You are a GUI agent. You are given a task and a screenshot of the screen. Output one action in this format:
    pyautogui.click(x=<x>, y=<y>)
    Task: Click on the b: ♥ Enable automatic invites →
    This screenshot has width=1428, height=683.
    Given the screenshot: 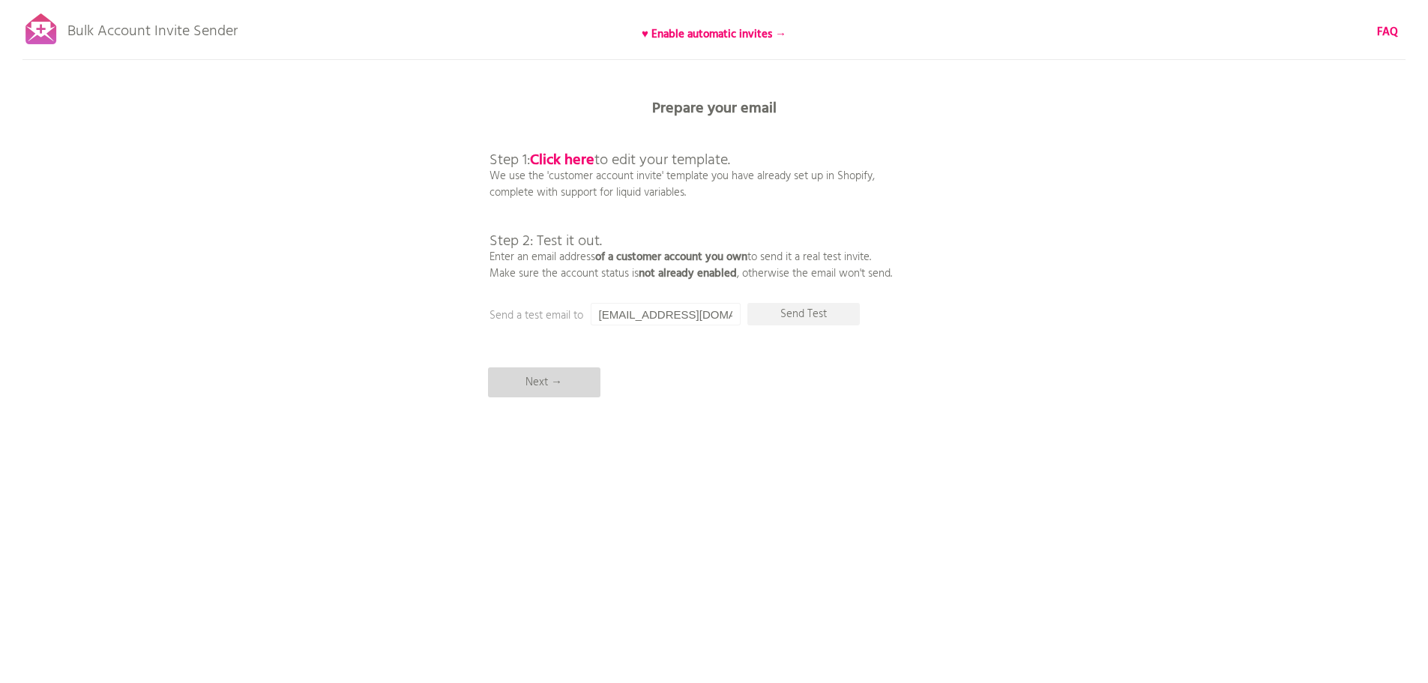 What is the action you would take?
    pyautogui.click(x=714, y=34)
    